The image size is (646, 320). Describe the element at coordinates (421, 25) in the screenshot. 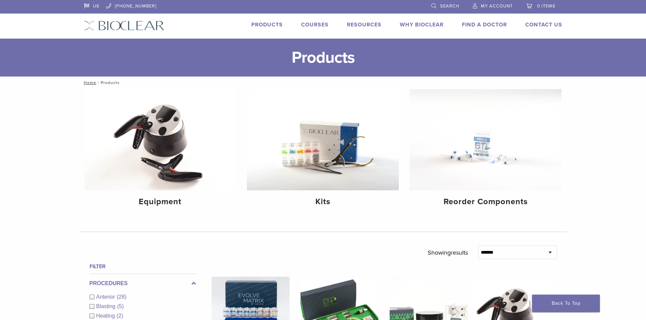

I see `a: Why Bioclear` at that location.